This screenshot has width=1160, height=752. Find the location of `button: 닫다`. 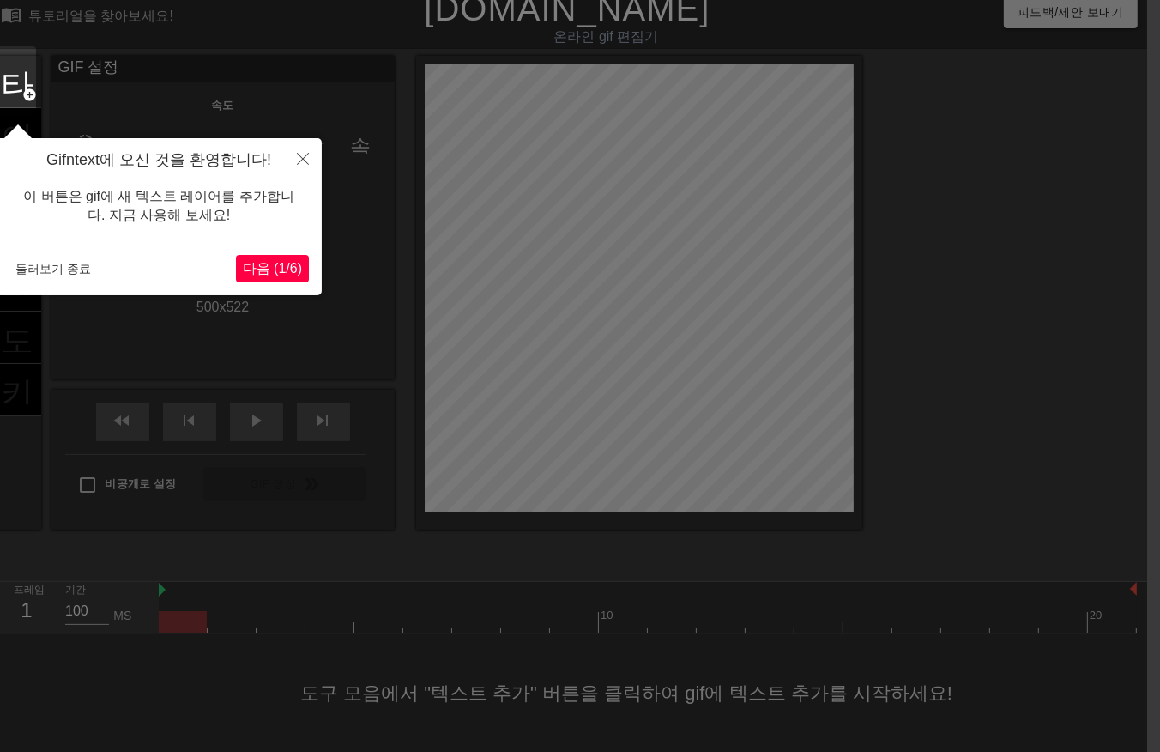

button: 닫다 is located at coordinates (303, 158).